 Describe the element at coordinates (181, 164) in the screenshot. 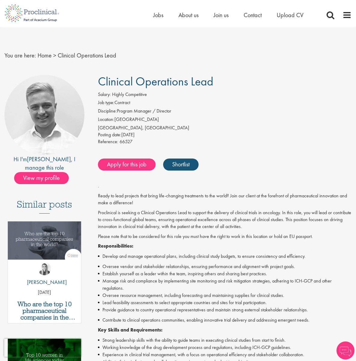

I see `a: Shortlist` at that location.